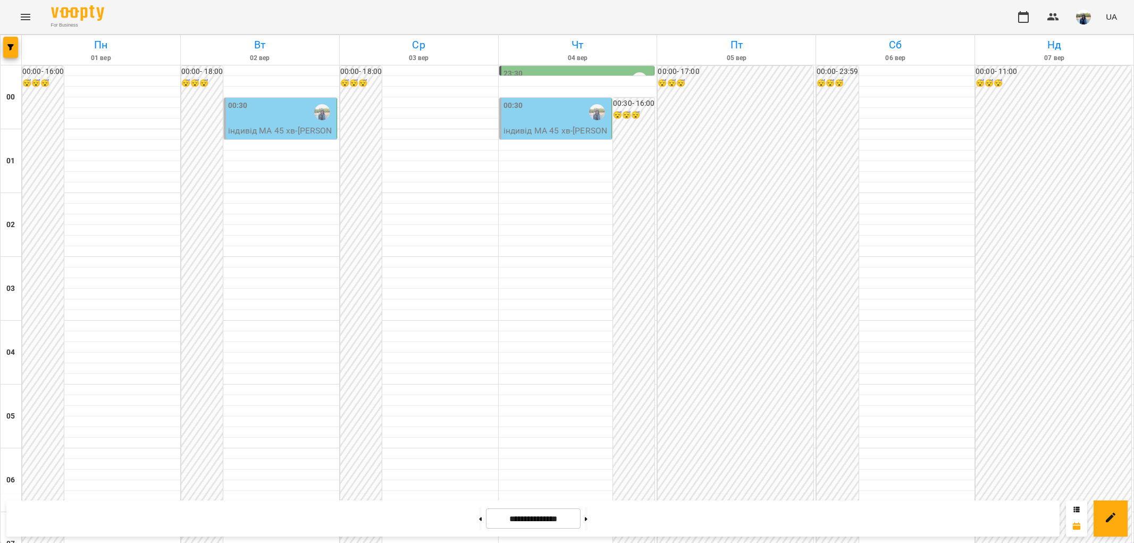 The image size is (1134, 543). Describe the element at coordinates (78, 13) in the screenshot. I see `img: Voopty Logo` at that location.